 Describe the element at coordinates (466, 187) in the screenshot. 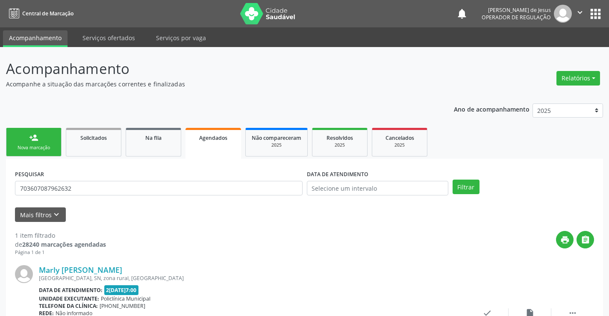

I see `button: Filtrar` at that location.